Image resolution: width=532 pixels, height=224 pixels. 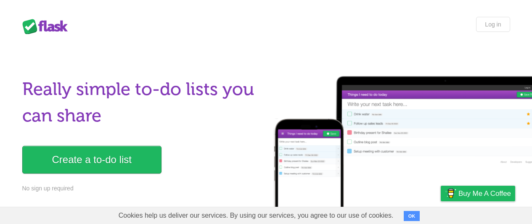 What do you see at coordinates (477, 193) in the screenshot?
I see `a: Buy me a coffee` at bounding box center [477, 193].